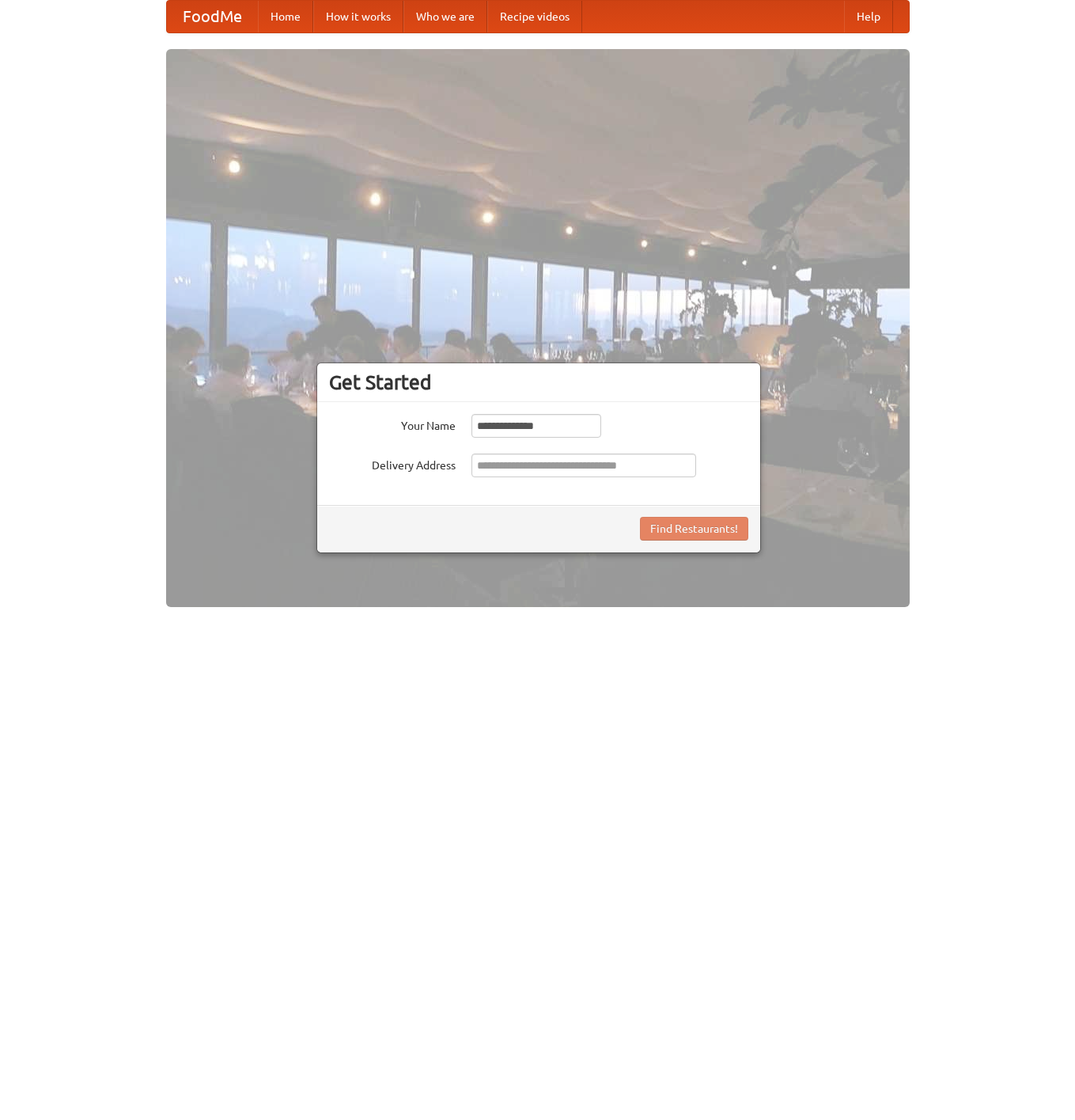  Describe the element at coordinates (392, 463) in the screenshot. I see `label: Delivery Address` at that location.